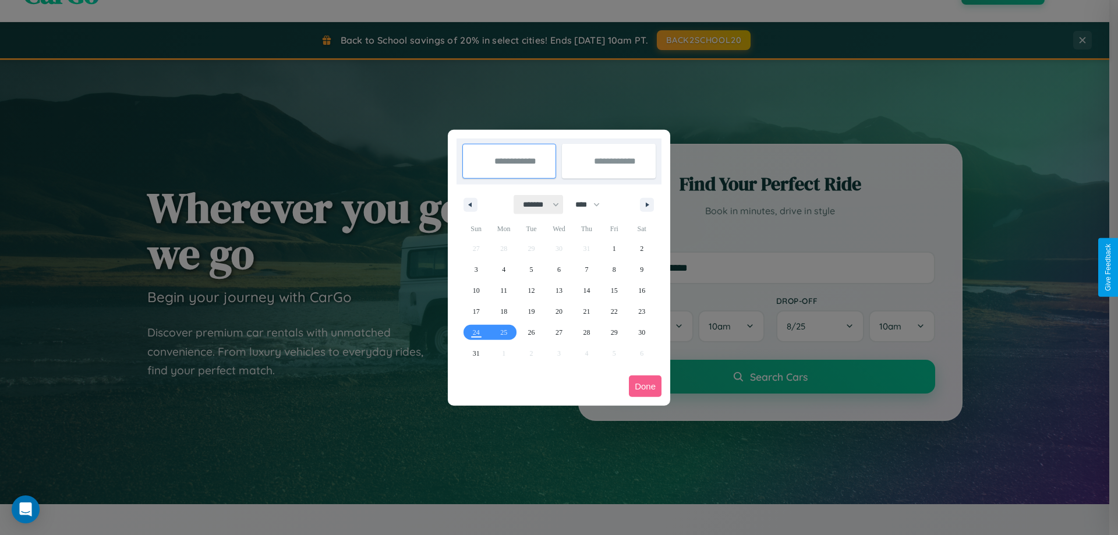 This screenshot has width=1118, height=535. What do you see at coordinates (559, 333) in the screenshot?
I see `button: 27` at bounding box center [559, 333].